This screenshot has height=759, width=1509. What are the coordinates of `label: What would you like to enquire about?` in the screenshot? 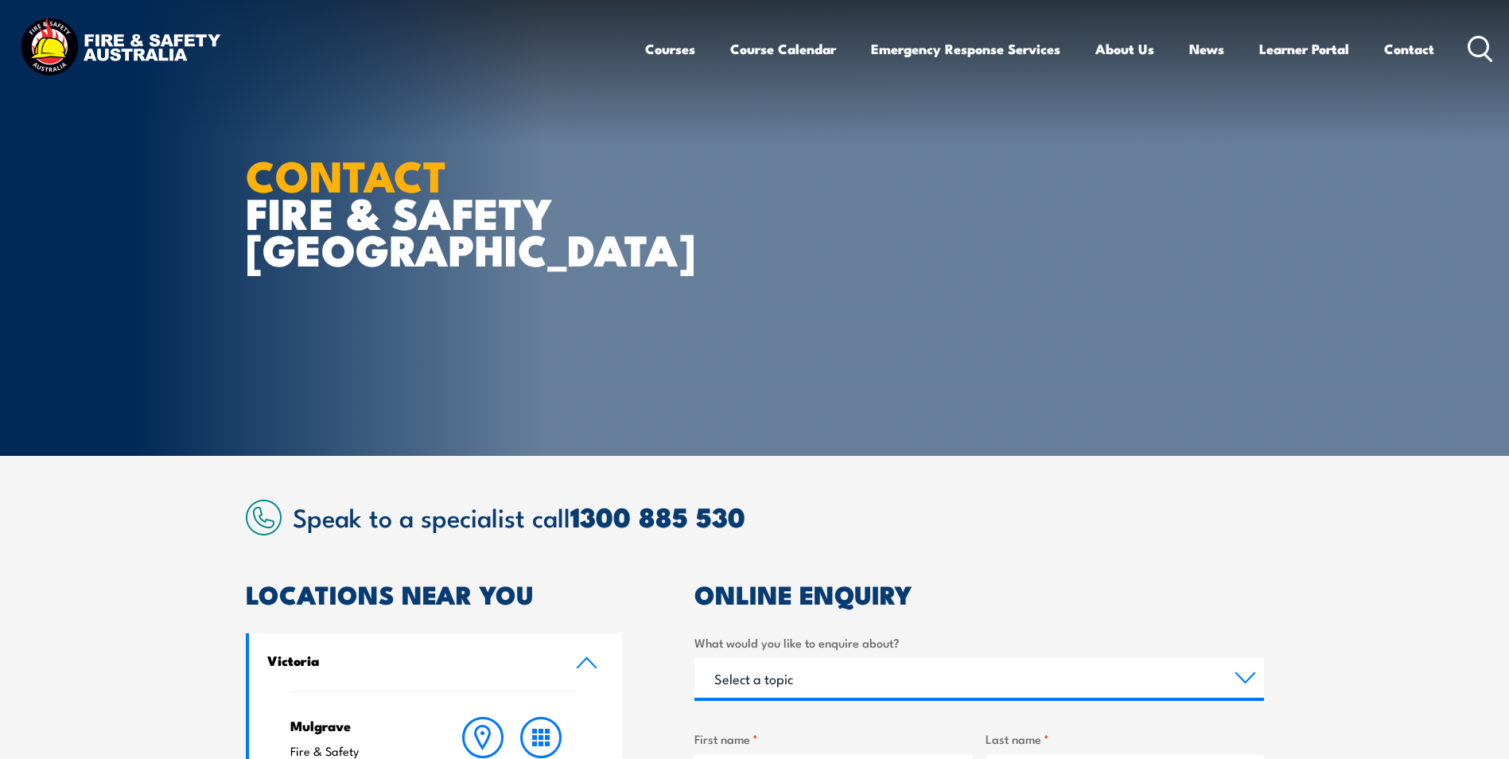 It's located at (980, 642).